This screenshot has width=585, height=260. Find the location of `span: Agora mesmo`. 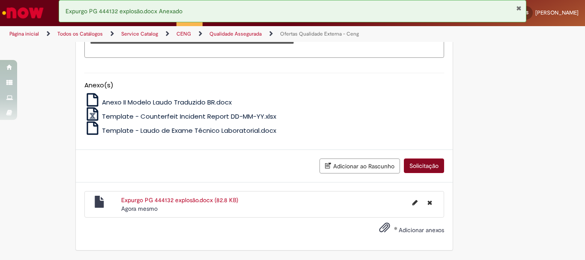

span: Agora mesmo is located at coordinates (139, 209).